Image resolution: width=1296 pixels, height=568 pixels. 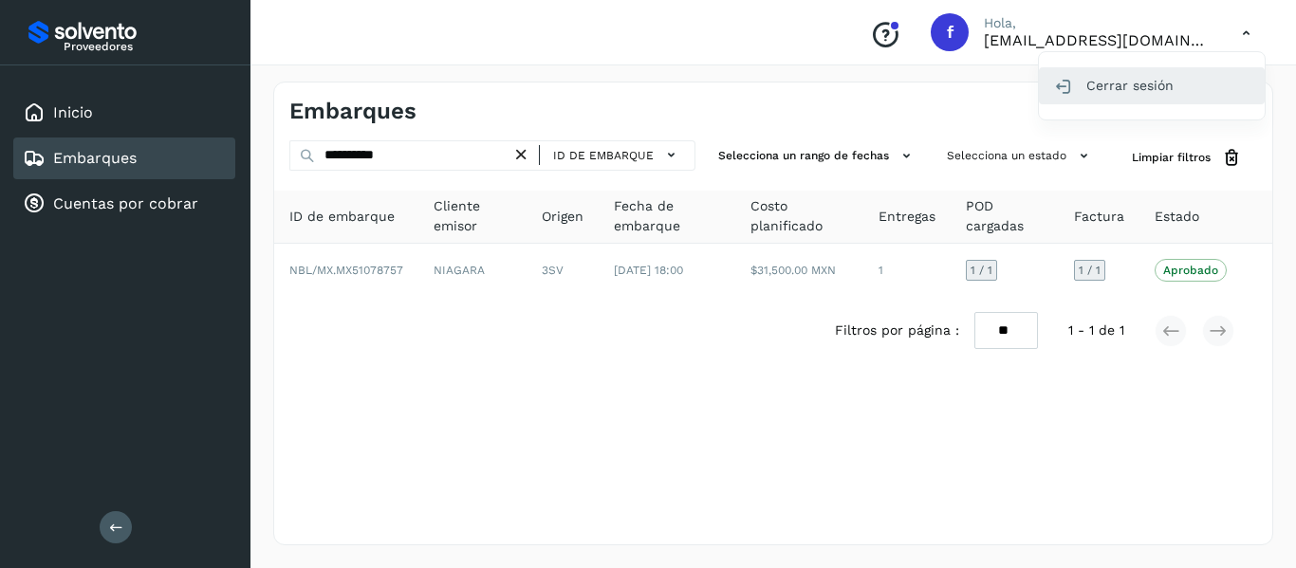 What do you see at coordinates (124, 204) in the screenshot?
I see `div: Cuentas por cobrar` at bounding box center [124, 204].